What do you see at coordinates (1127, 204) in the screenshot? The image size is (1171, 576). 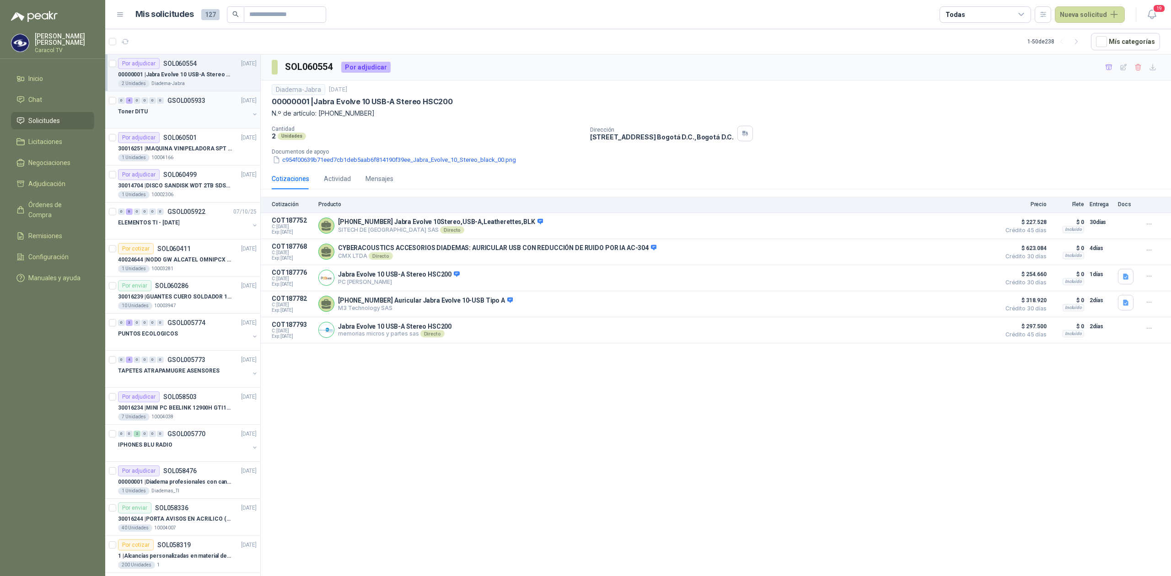 I see `p: Docs` at bounding box center [1127, 204].